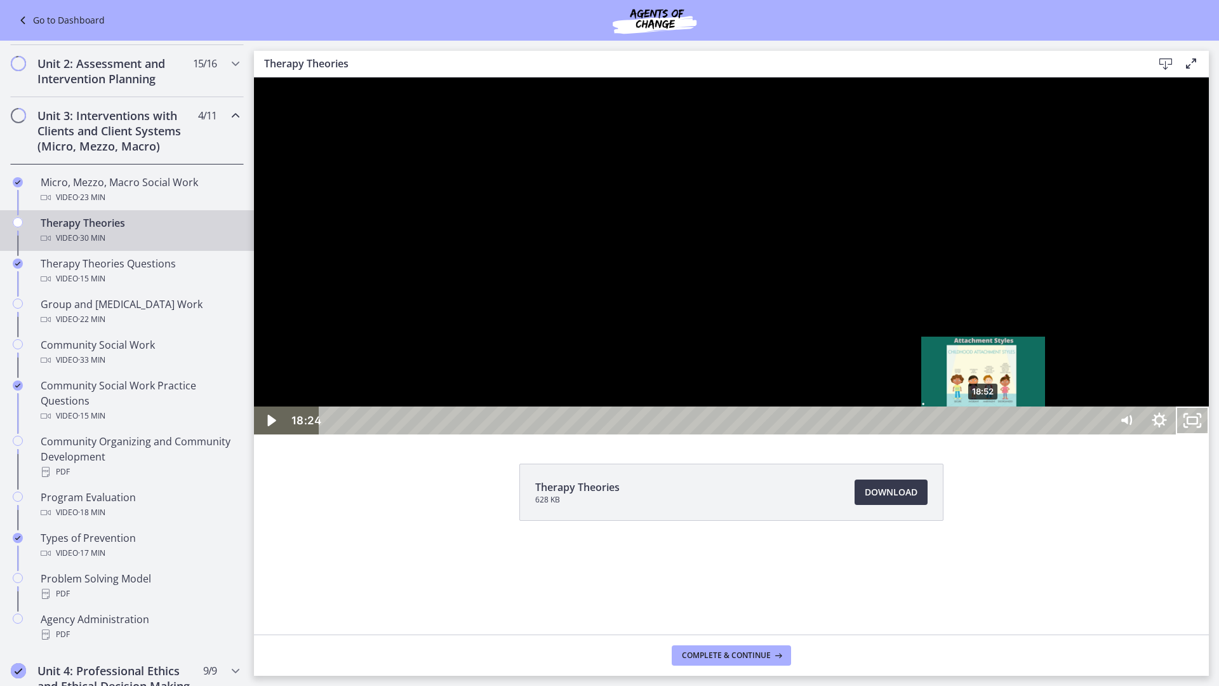  I want to click on img: Agents of Change, so click(655, 20).